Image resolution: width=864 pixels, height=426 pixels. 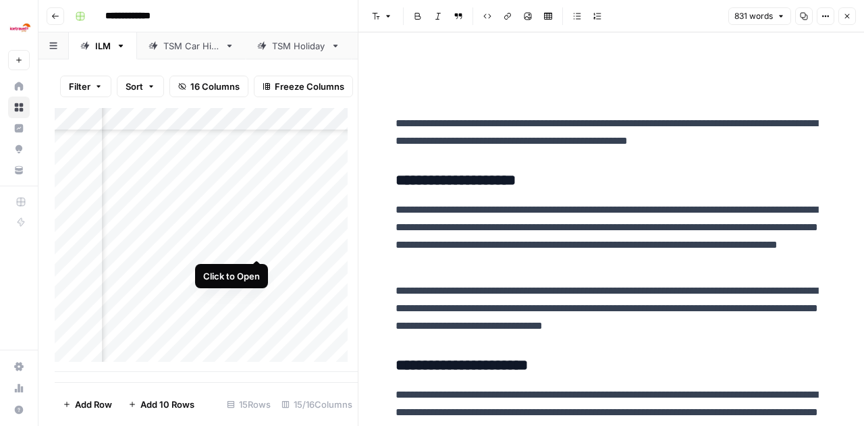 I want to click on button: Add Row, so click(x=87, y=404).